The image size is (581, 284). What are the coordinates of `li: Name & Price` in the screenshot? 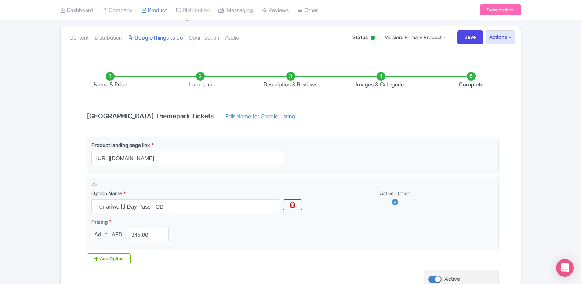 It's located at (110, 80).